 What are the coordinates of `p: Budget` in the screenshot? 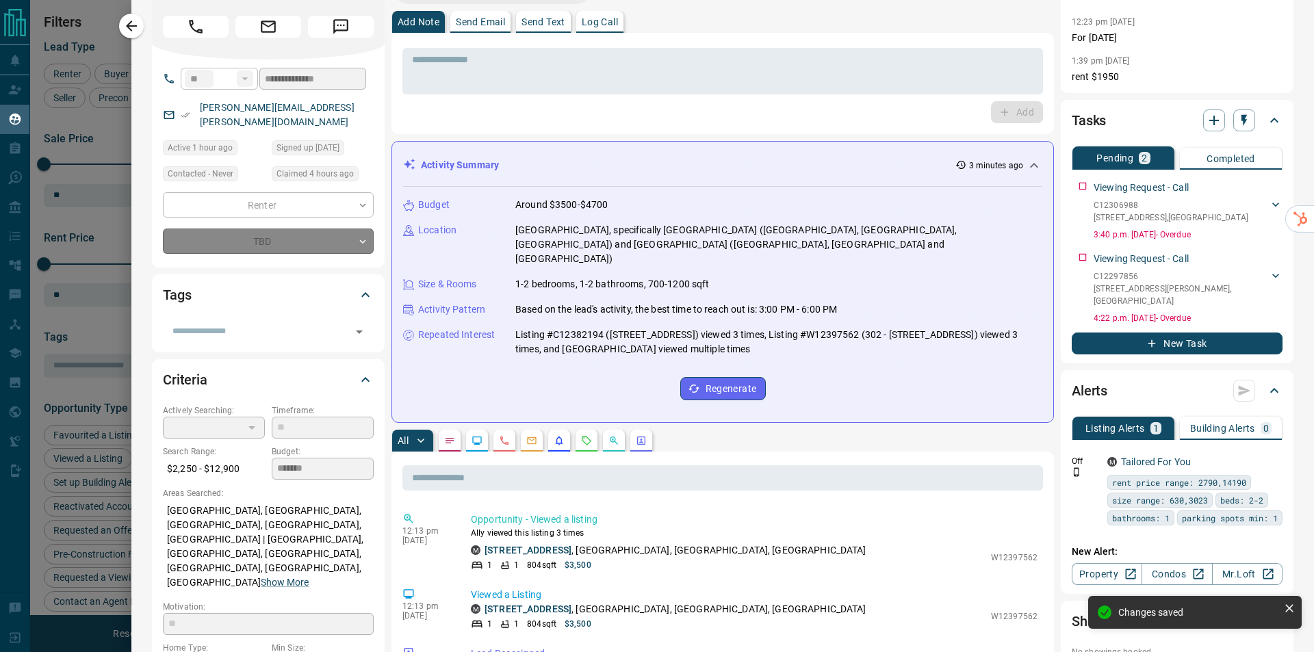 It's located at (434, 205).